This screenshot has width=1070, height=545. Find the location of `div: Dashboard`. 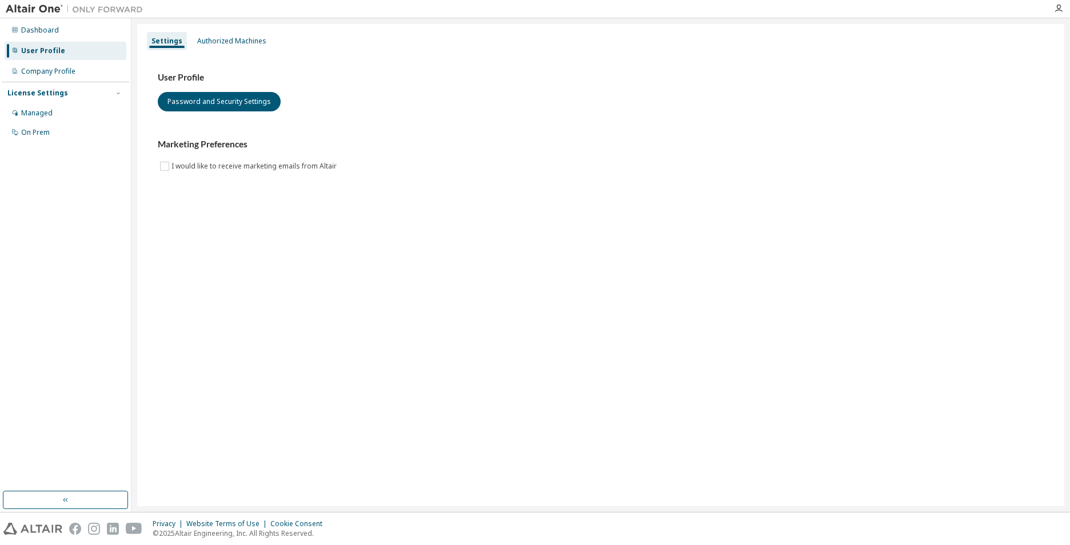

div: Dashboard is located at coordinates (40, 30).